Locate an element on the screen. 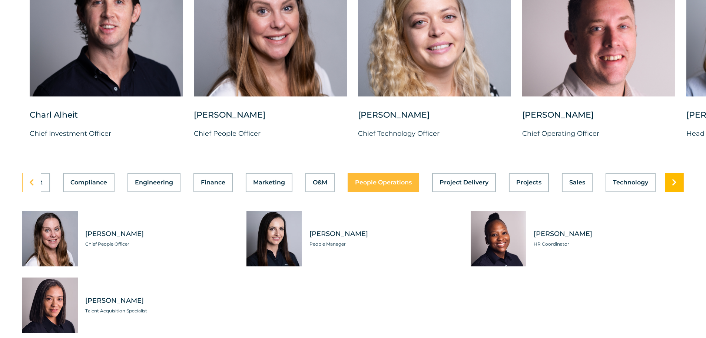 The width and height of the screenshot is (706, 338). span: People Operations is located at coordinates (383, 182).